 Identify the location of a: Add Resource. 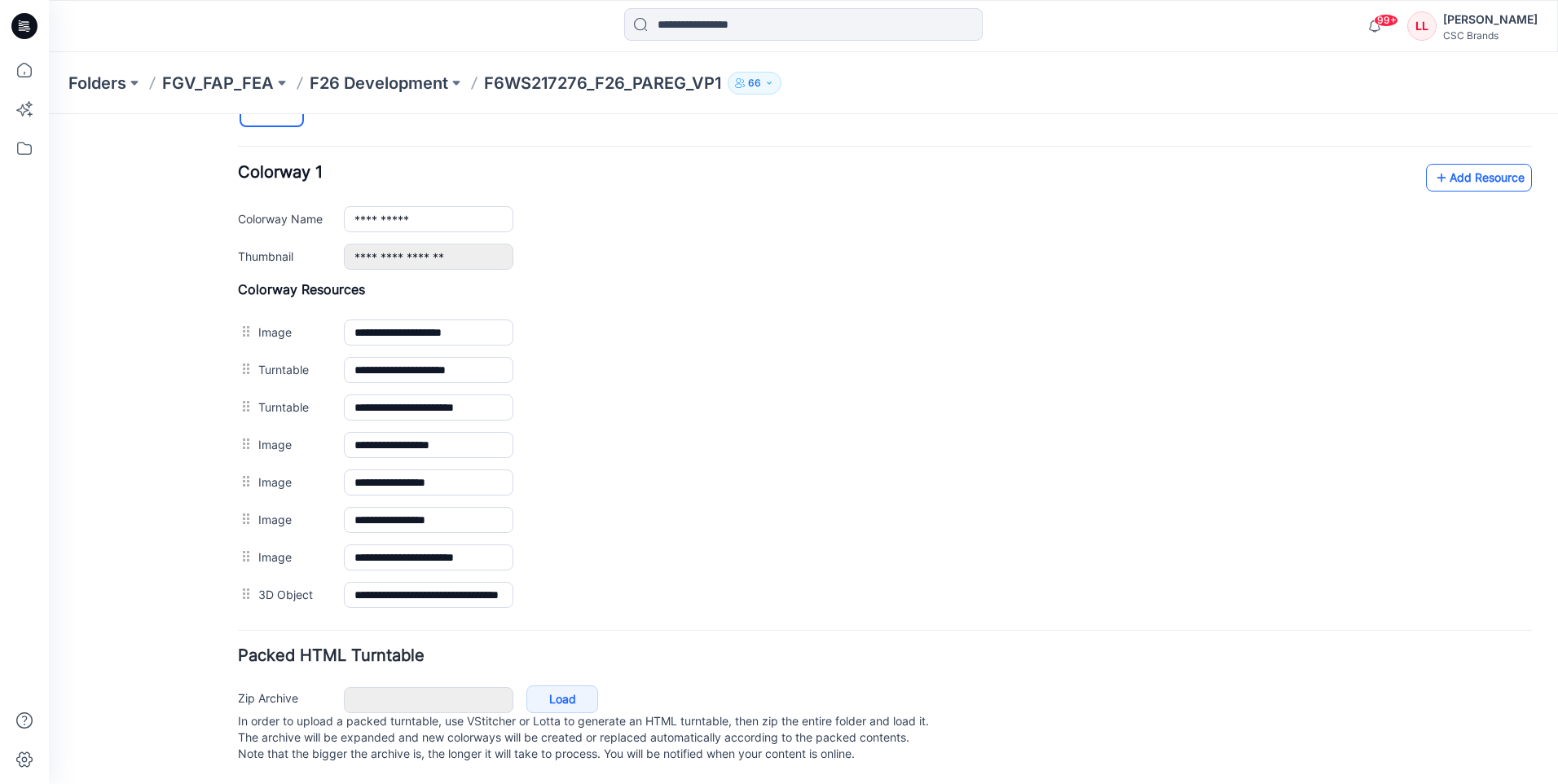
(1430, 64).